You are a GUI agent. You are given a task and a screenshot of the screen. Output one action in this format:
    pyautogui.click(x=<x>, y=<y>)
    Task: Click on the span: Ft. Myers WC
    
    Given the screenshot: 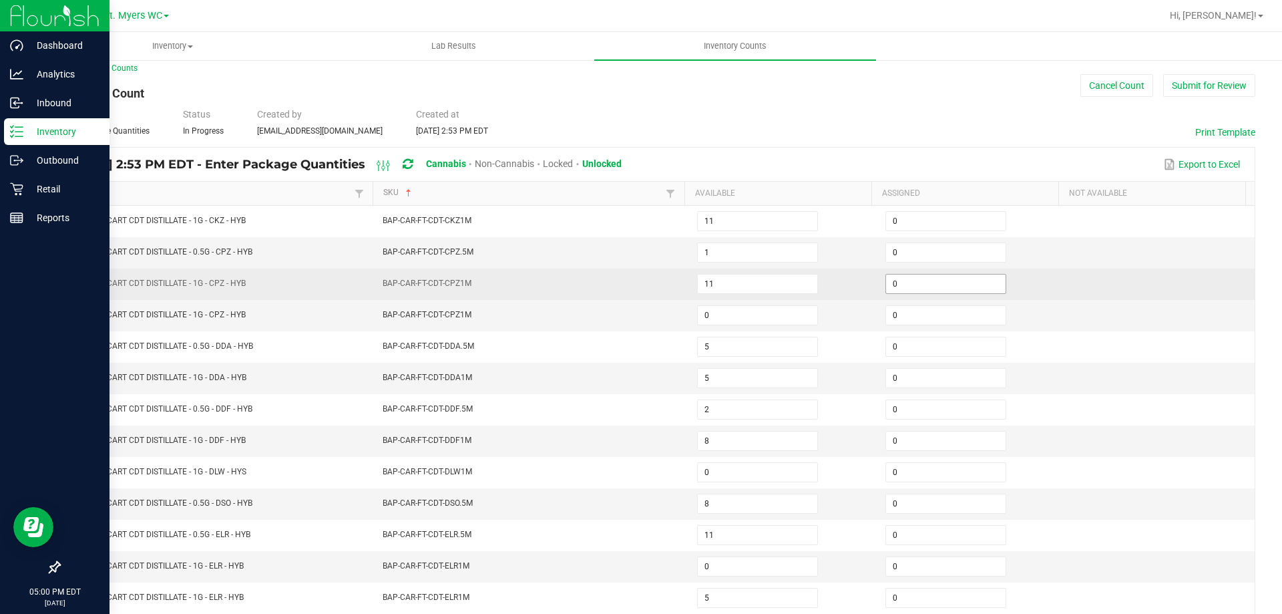 What is the action you would take?
    pyautogui.click(x=133, y=15)
    